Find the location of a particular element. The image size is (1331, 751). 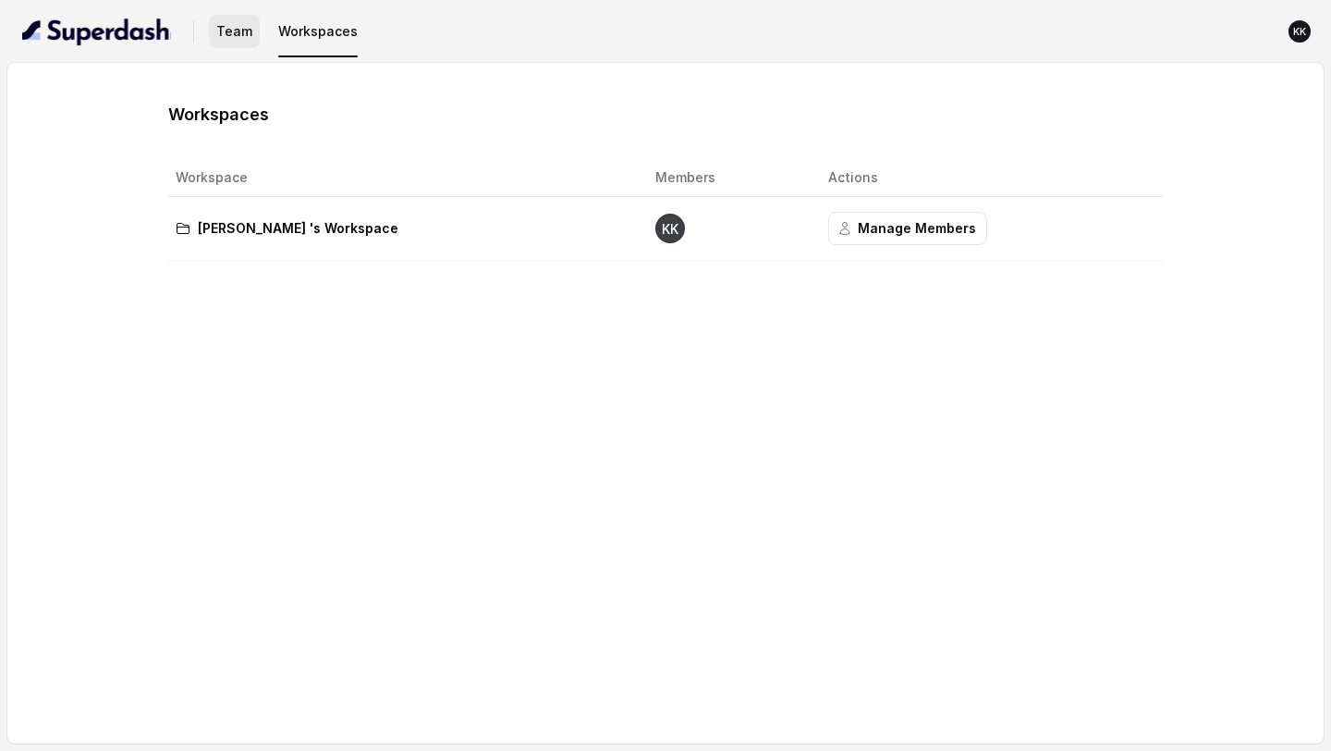

h1: Workspaces is located at coordinates (218, 115).